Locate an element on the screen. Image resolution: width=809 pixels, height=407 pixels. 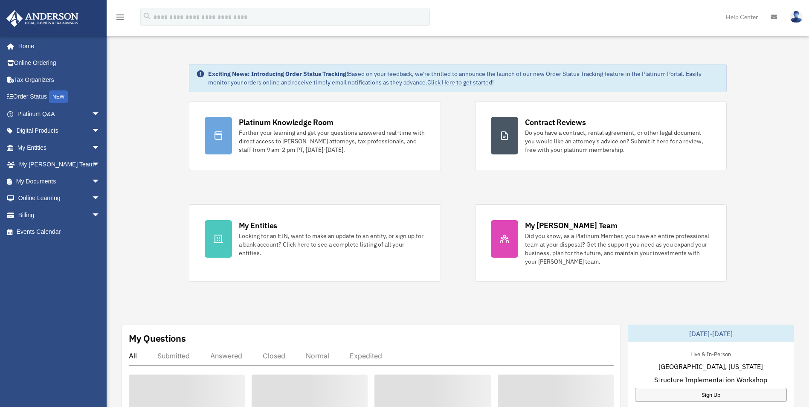
a: Platinum Q&Aarrow_drop_down is located at coordinates (59, 114).